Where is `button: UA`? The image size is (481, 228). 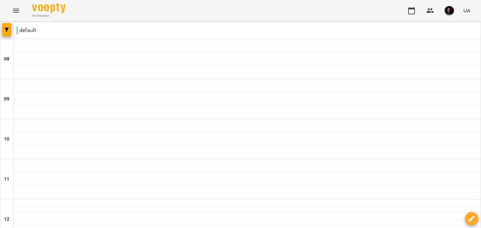 button: UA is located at coordinates (466, 10).